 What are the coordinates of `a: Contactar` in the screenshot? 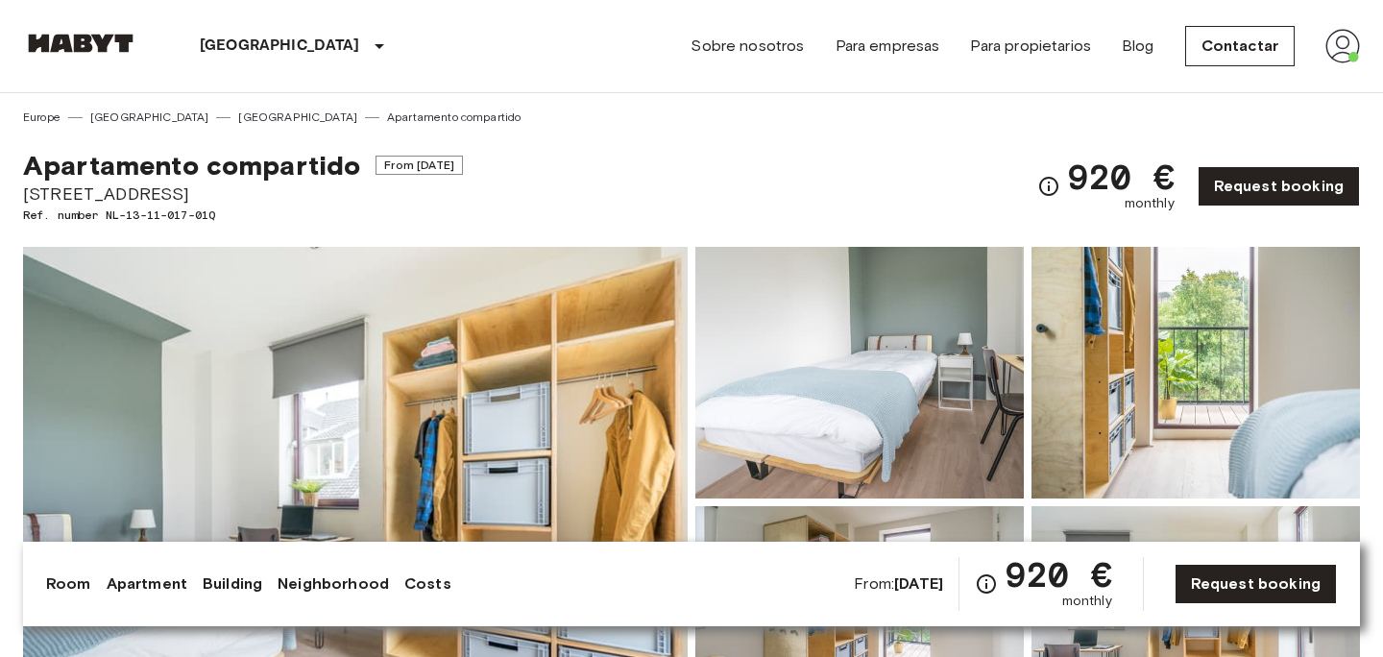 It's located at (1240, 46).